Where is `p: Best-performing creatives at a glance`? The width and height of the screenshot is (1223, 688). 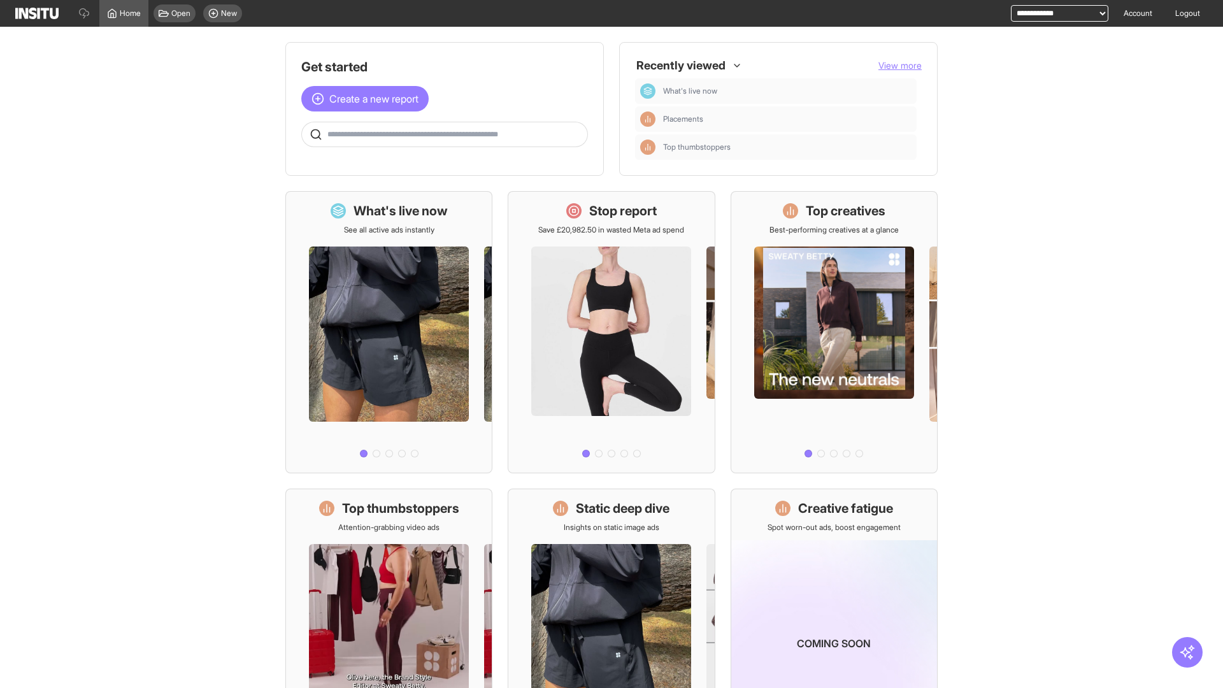
p: Best-performing creatives at a glance is located at coordinates (834, 230).